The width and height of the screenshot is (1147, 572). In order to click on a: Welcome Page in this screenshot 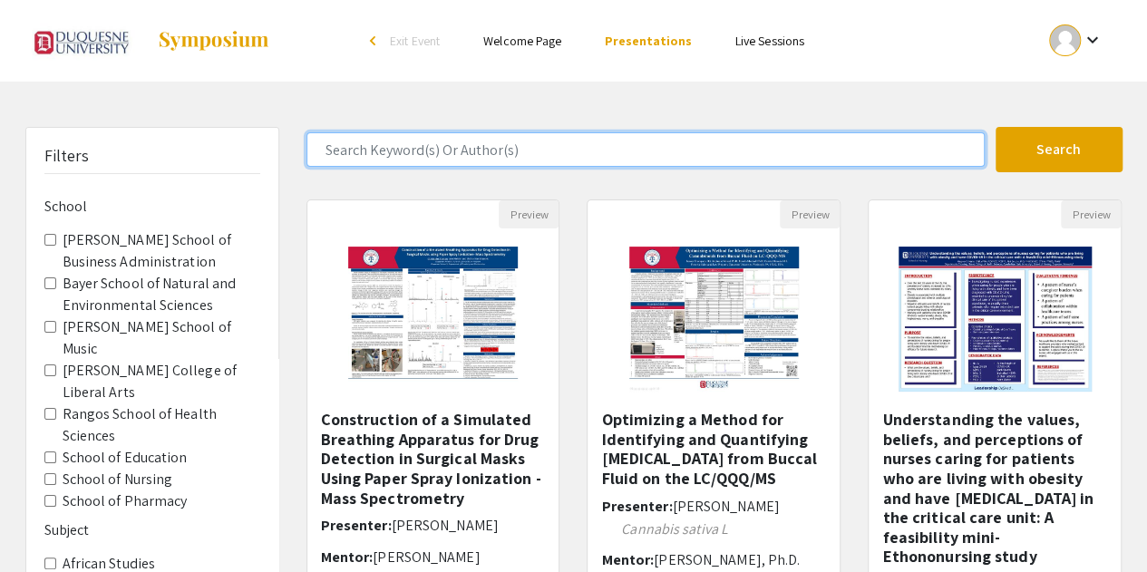, I will do `click(522, 41)`.